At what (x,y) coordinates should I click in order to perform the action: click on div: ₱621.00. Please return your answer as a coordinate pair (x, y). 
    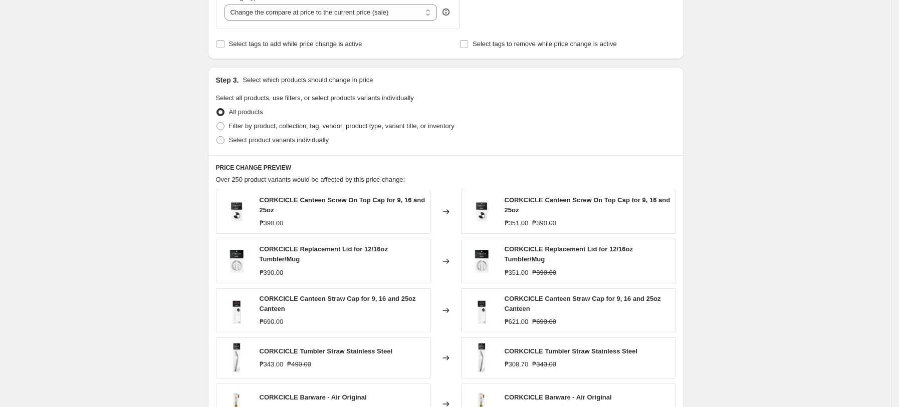
    Looking at the image, I should click on (516, 322).